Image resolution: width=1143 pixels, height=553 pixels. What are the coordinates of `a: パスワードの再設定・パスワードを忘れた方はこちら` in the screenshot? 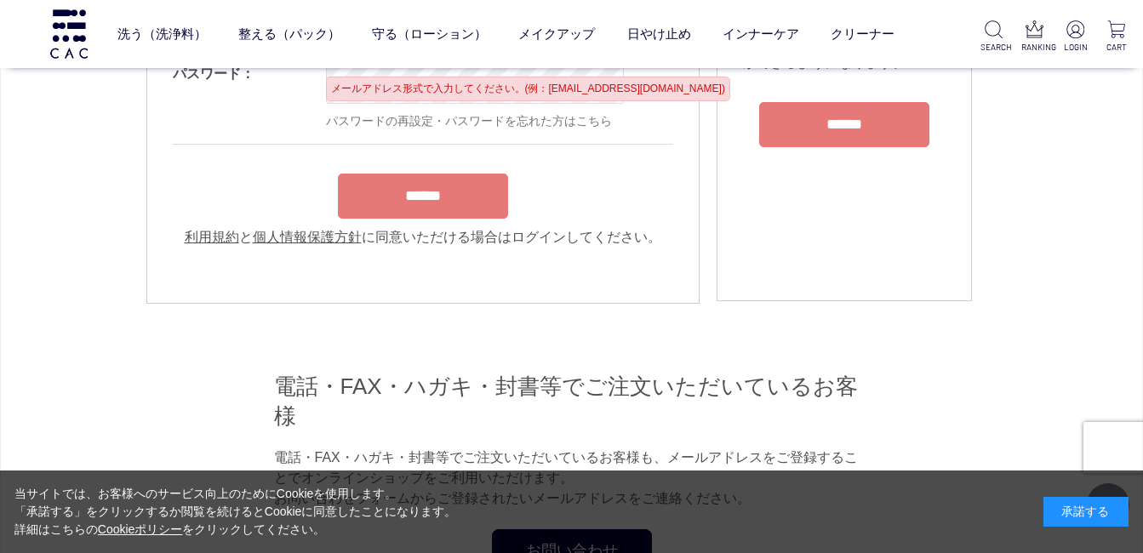 It's located at (469, 121).